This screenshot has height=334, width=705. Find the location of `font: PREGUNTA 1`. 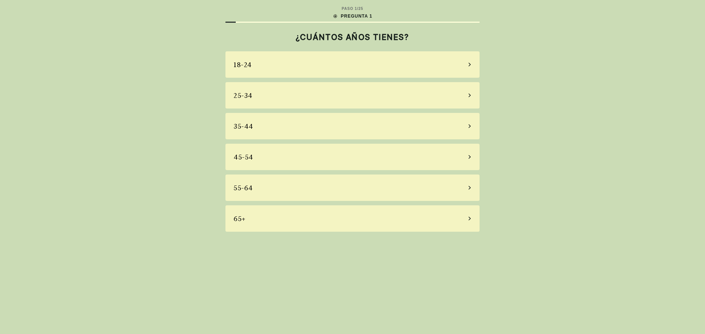

font: PREGUNTA 1 is located at coordinates (356, 16).